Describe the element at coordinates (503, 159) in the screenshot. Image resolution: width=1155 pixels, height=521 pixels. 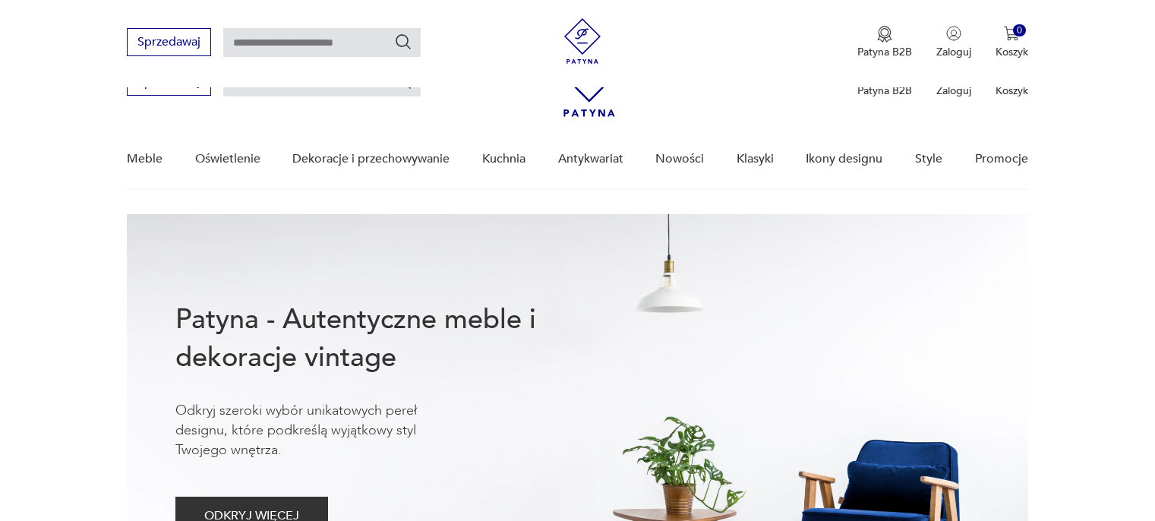
I see `a: Kuchnia` at that location.